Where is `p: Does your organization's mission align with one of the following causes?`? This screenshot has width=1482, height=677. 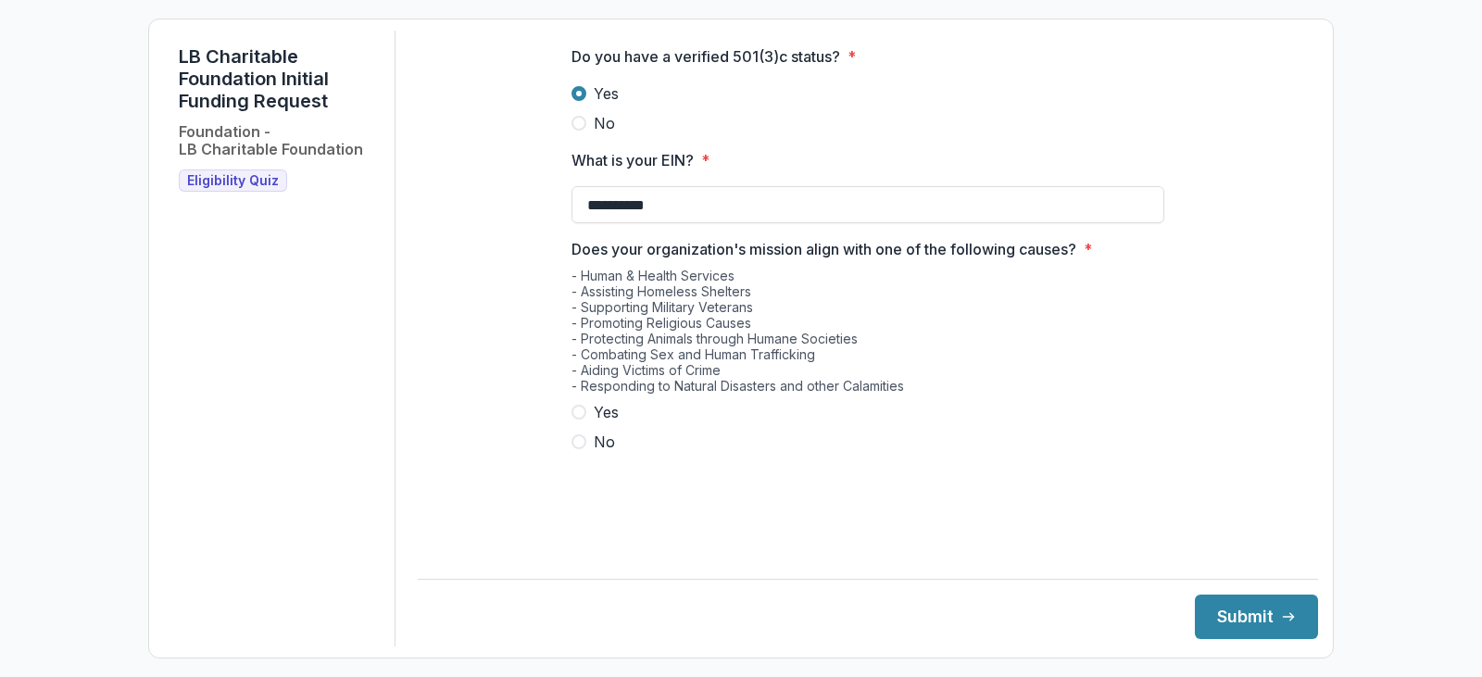 p: Does your organization's mission align with one of the following causes? is located at coordinates (823, 249).